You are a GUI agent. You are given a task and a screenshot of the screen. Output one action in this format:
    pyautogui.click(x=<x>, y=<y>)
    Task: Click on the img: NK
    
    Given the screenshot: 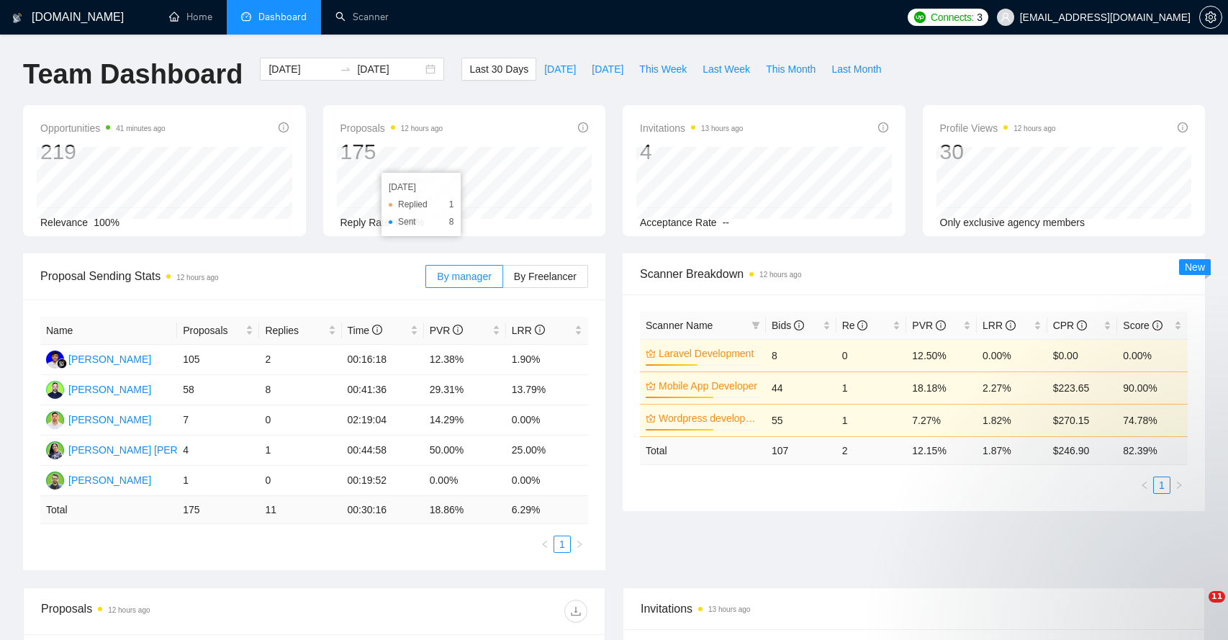 What is the action you would take?
    pyautogui.click(x=55, y=480)
    